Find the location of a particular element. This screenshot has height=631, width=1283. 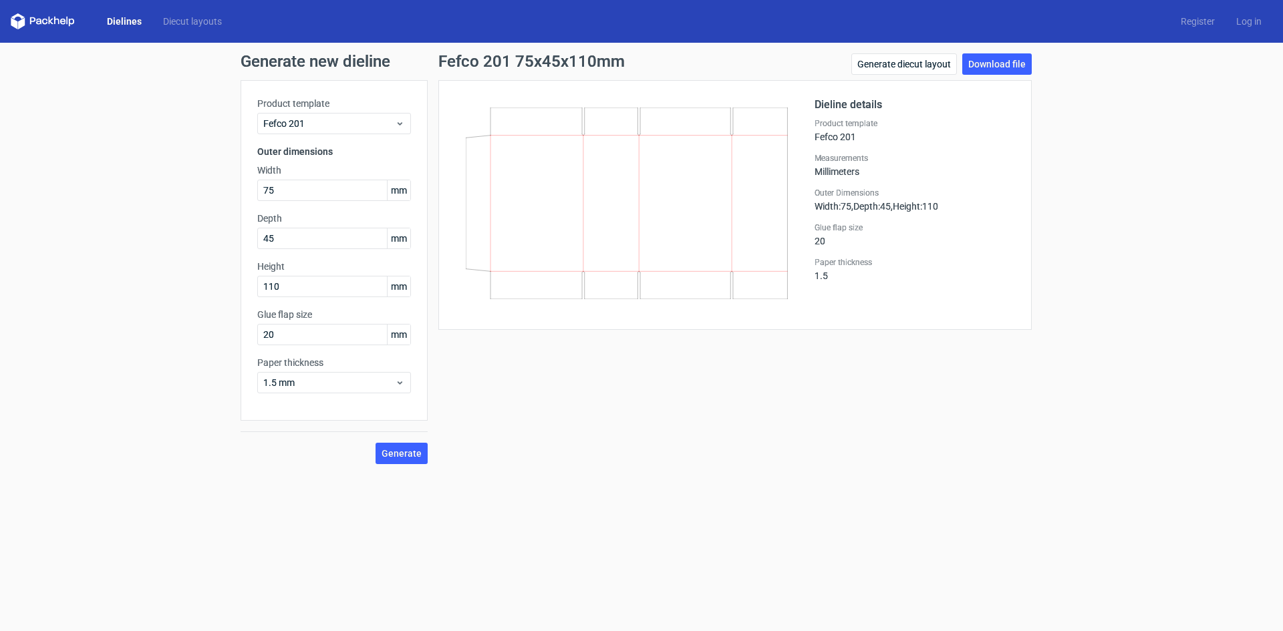

h1: Fefco 201 75x45x110mm is located at coordinates (531, 61).